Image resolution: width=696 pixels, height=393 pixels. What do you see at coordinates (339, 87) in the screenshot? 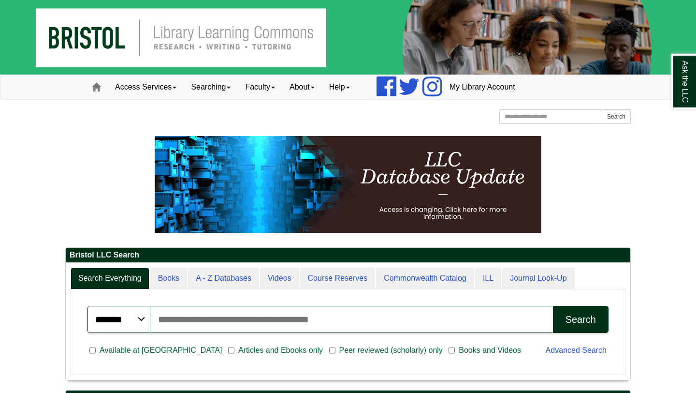
I see `a: Help` at bounding box center [339, 87].